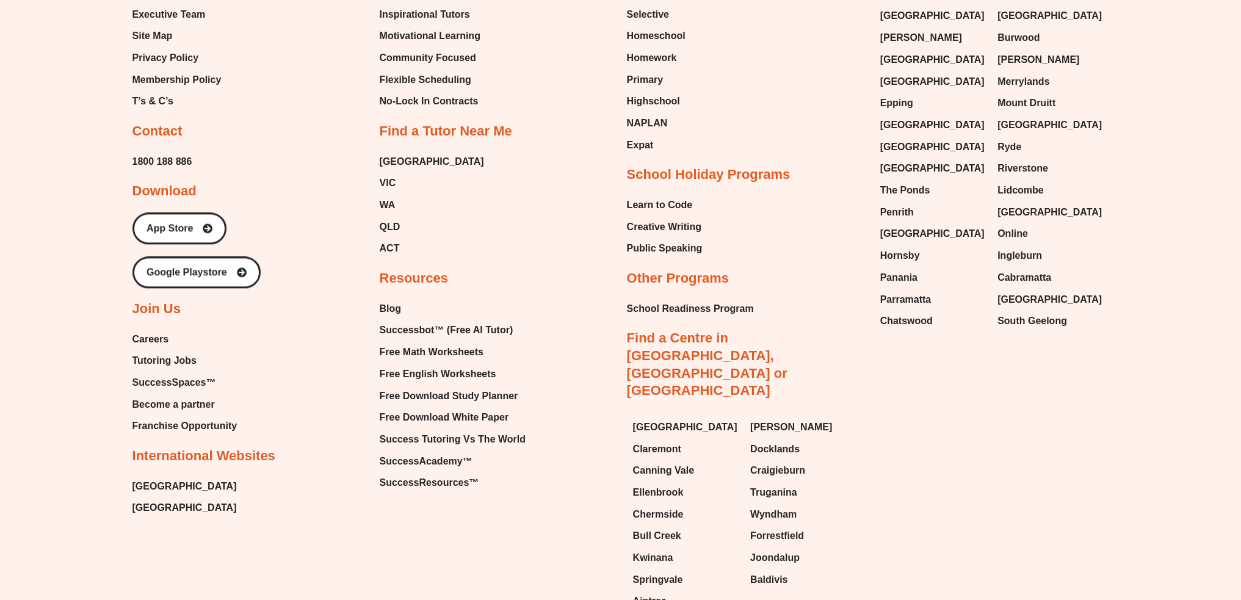 This screenshot has height=600, width=1241. I want to click on a: Epping, so click(933, 103).